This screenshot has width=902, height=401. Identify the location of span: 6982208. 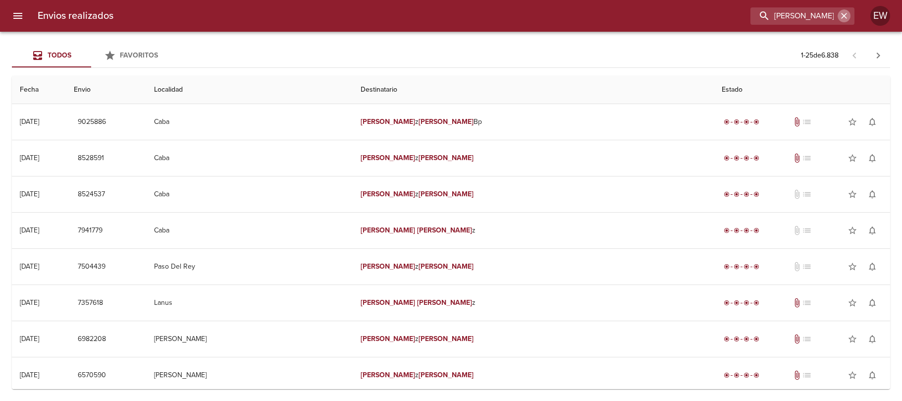
(92, 339).